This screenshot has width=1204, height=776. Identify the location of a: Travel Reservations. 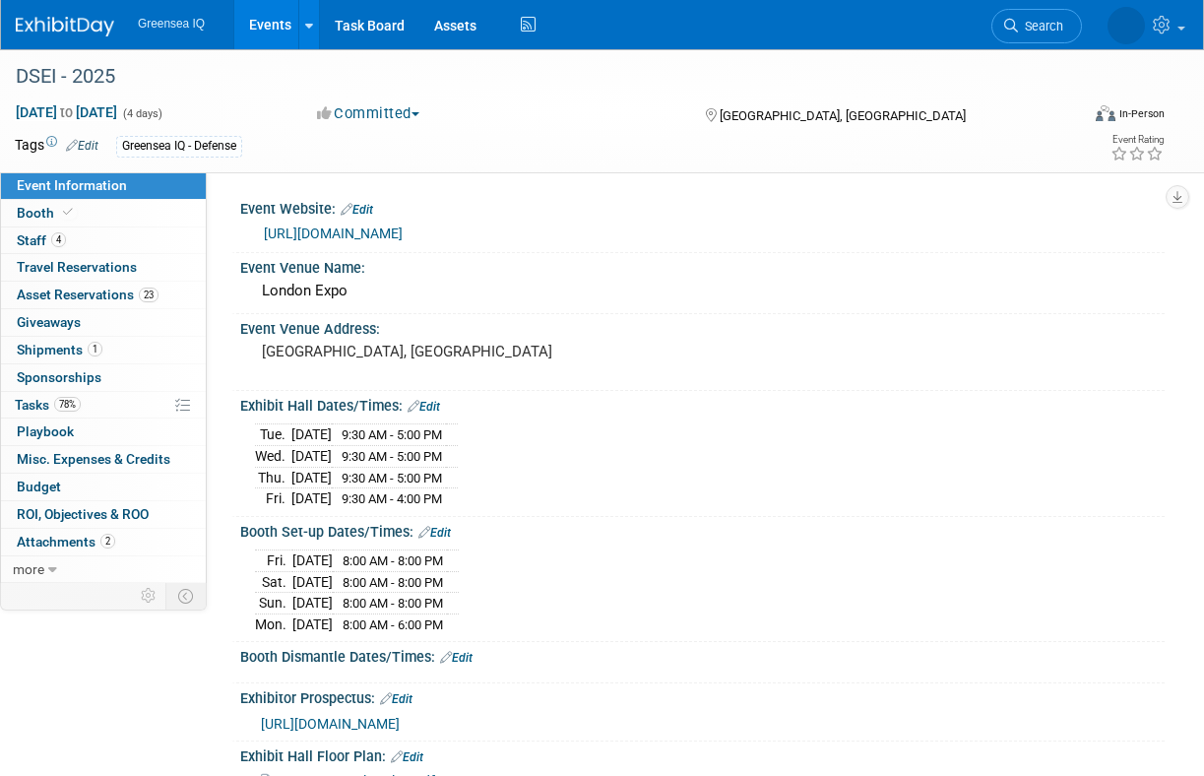
(103, 267).